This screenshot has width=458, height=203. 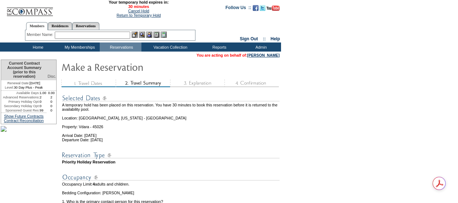 What do you see at coordinates (138, 11) in the screenshot?
I see `a: Cancel Hold` at bounding box center [138, 11].